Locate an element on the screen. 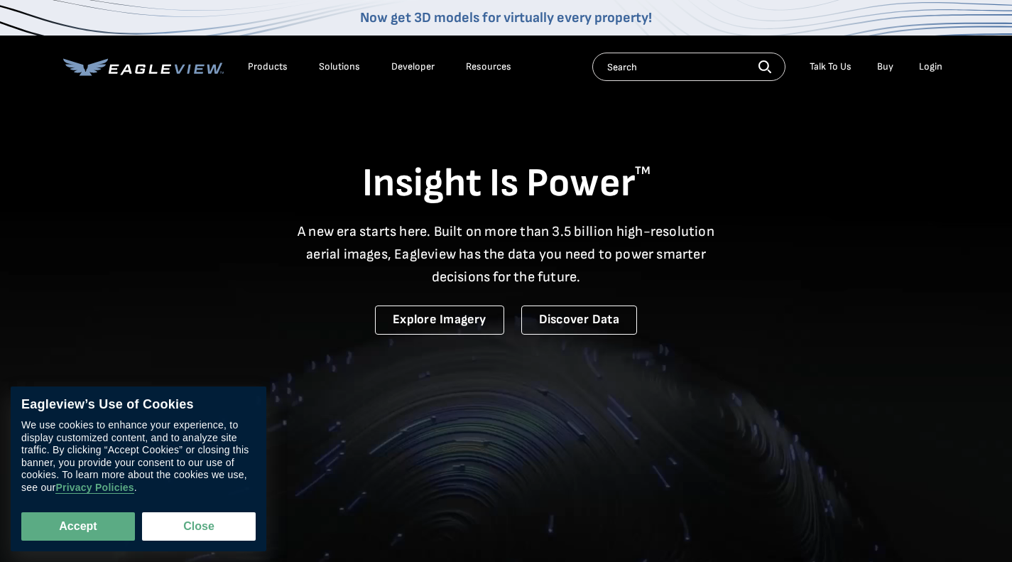  button: Close is located at coordinates (199, 526).